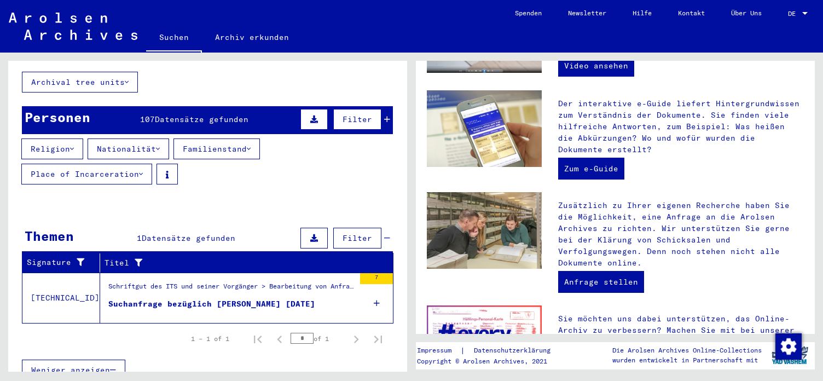 The image size is (823, 381). I want to click on p: Die Arolsen Archives Online-Collections, so click(687, 350).